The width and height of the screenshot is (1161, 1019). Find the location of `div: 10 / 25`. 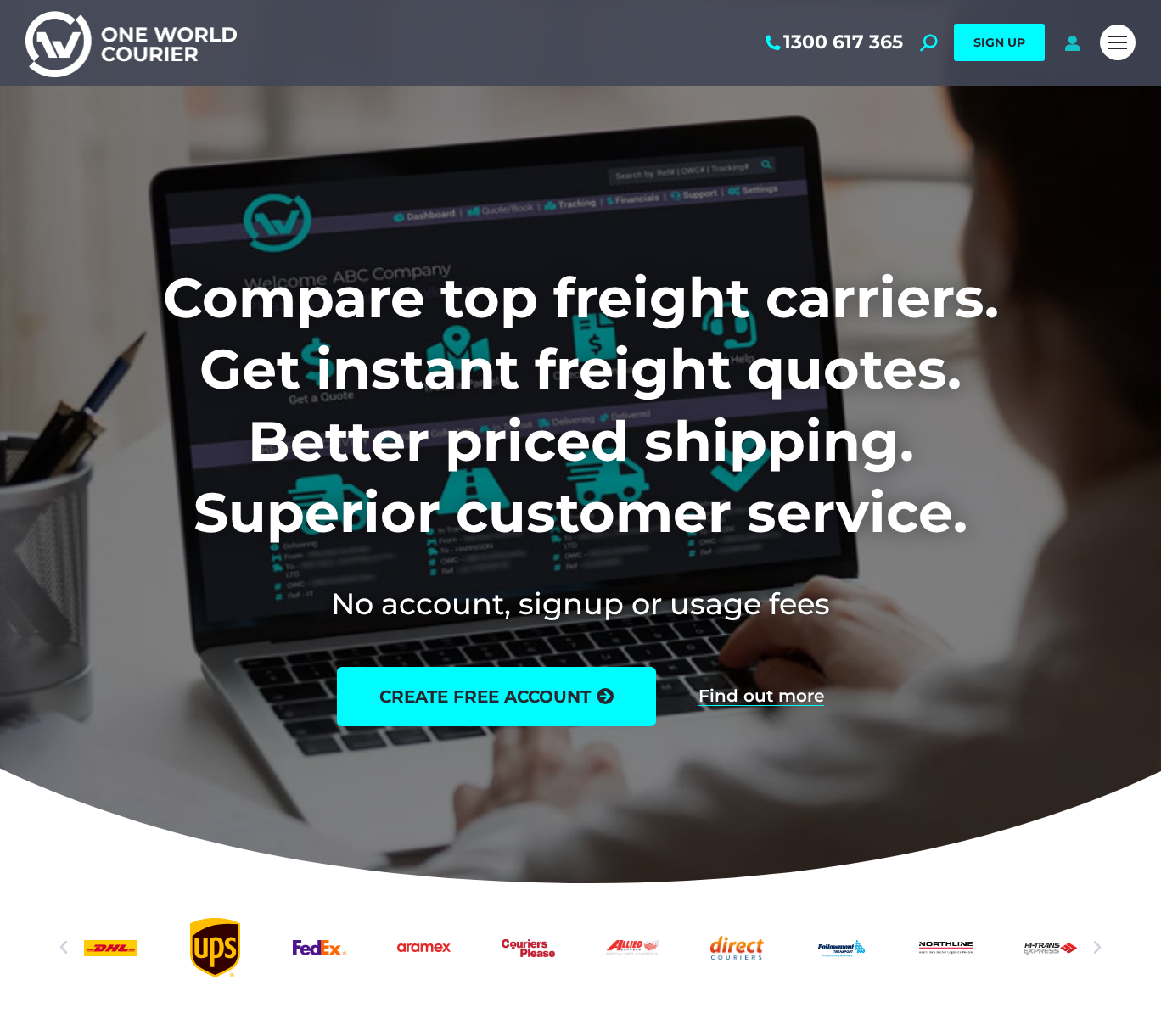

div: 10 / 25 is located at coordinates (841, 948).